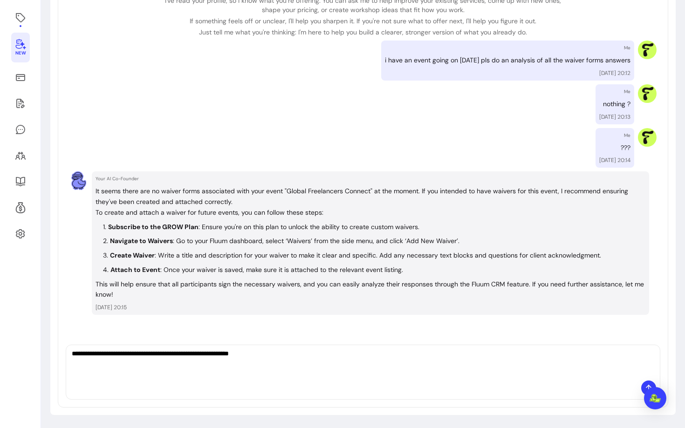  Describe the element at coordinates (374, 270) in the screenshot. I see `li: : Once your waiver is saved, make sure it is attached to the relevant event listing.` at that location.